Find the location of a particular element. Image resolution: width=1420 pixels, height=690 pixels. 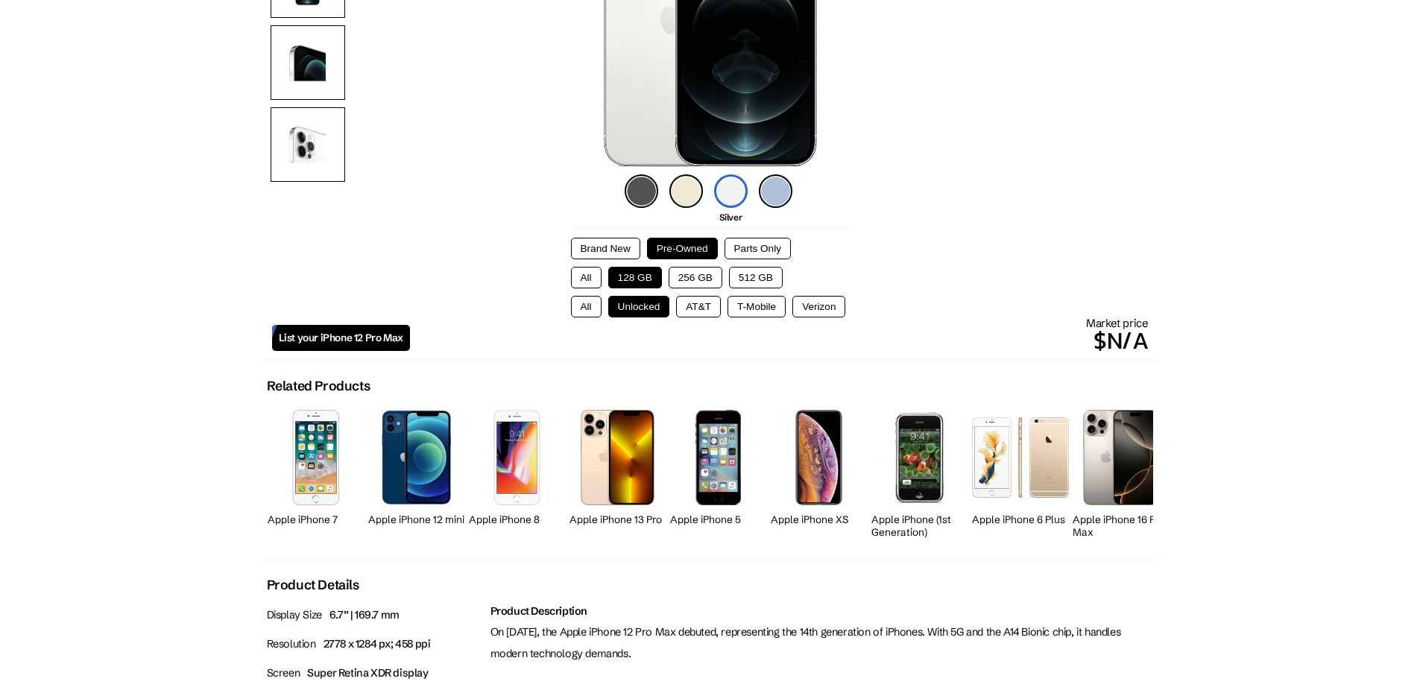

img: iPhone (1st Generation) is located at coordinates (919, 457).